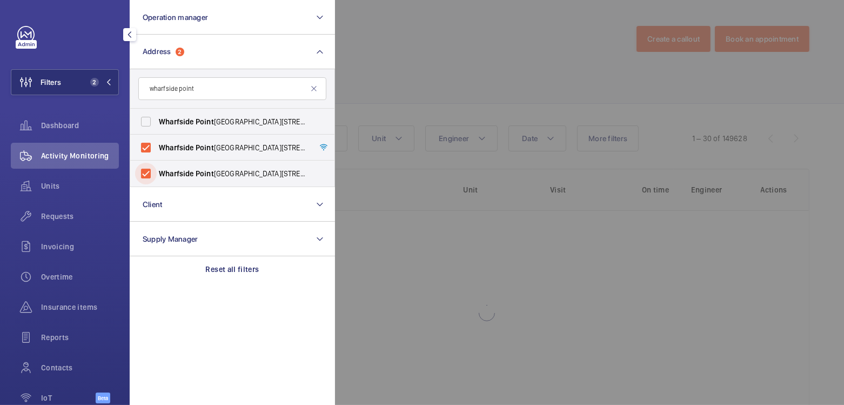 Image resolution: width=844 pixels, height=405 pixels. Describe the element at coordinates (80, 307) in the screenshot. I see `span: Insurance items` at that location.